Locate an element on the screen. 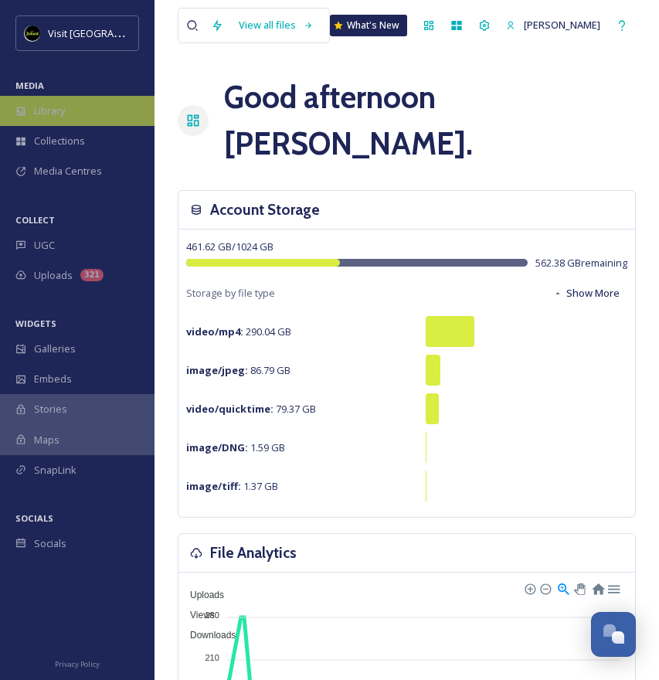  span: 86.79 GB is located at coordinates (238, 370).